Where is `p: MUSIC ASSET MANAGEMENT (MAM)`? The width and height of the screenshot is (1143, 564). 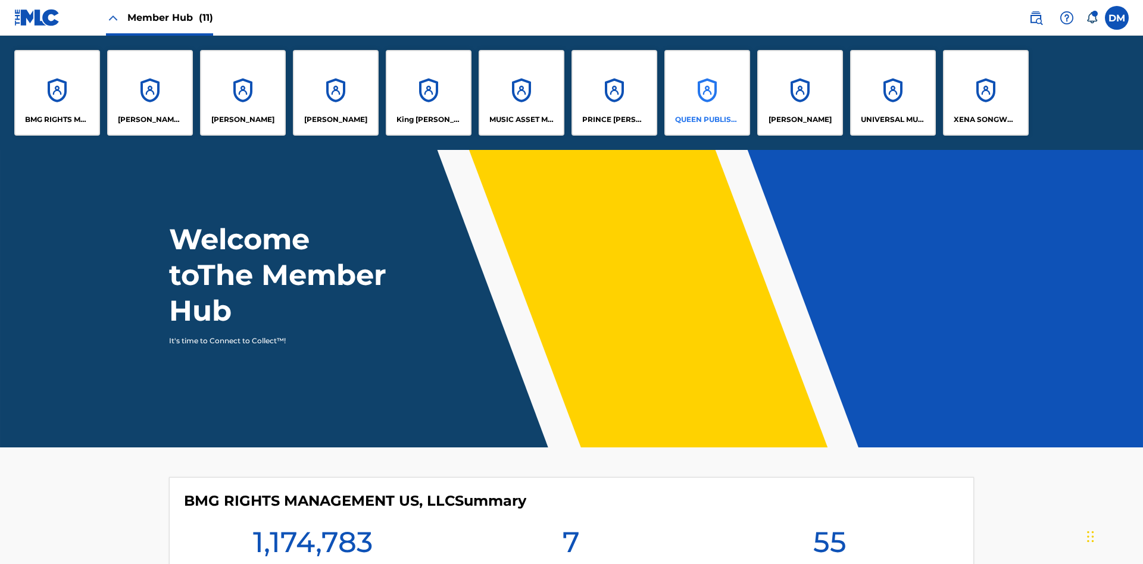
p: MUSIC ASSET MANAGEMENT (MAM) is located at coordinates (521, 120).